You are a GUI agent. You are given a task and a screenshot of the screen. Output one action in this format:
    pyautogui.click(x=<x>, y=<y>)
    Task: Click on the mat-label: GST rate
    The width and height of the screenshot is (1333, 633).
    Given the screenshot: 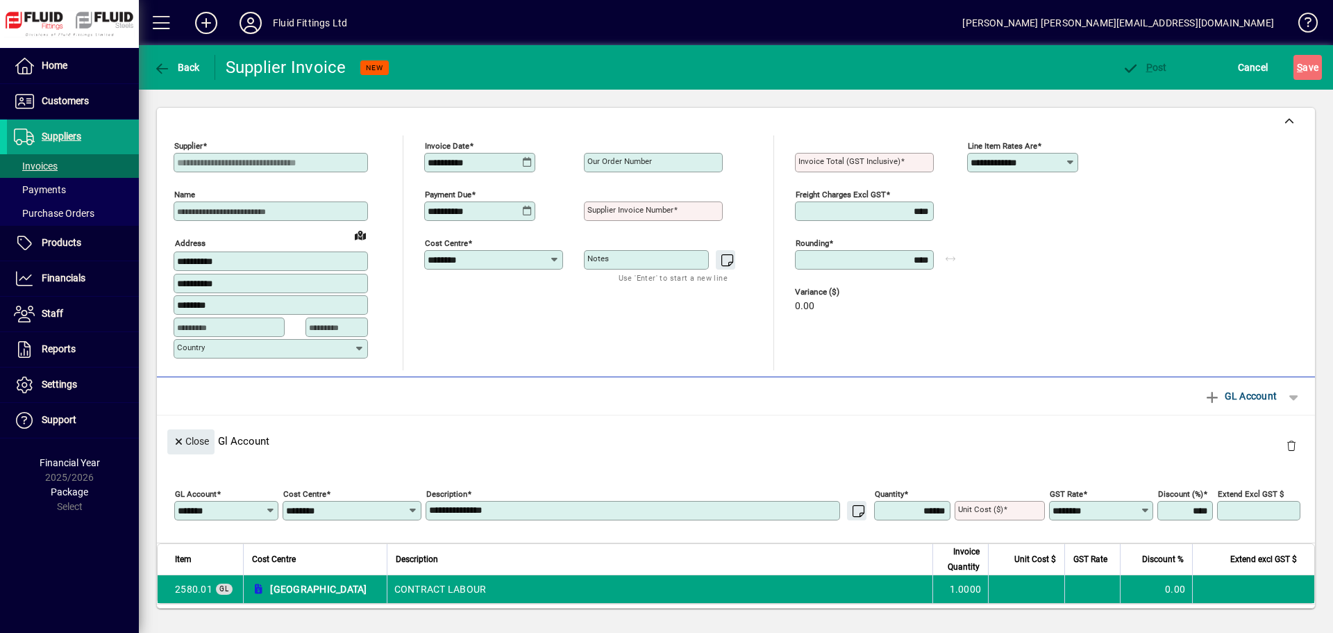 What is the action you would take?
    pyautogui.click(x=1067, y=493)
    